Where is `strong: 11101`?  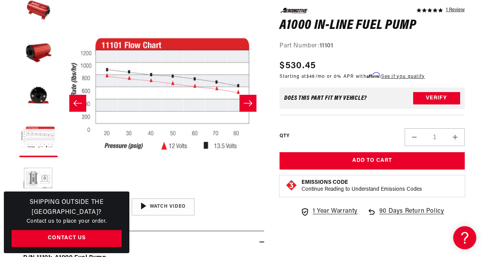 strong: 11101 is located at coordinates (327, 46).